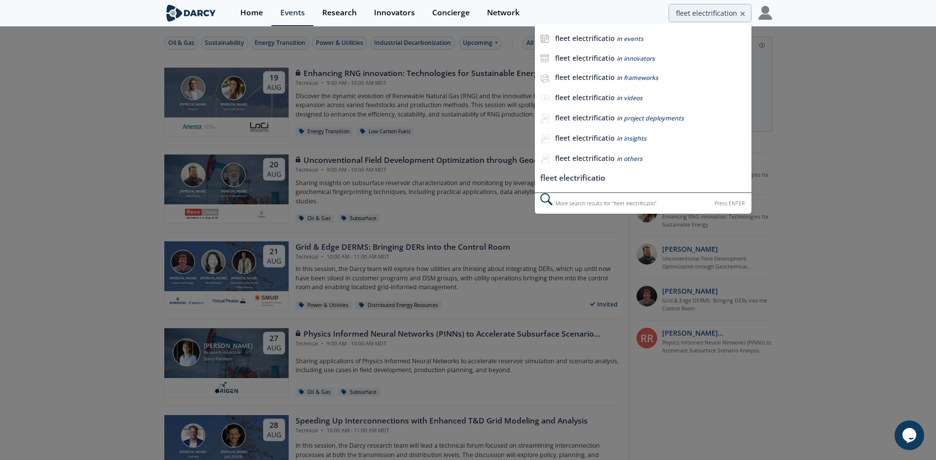 This screenshot has width=936, height=460. I want to click on div: Concierge, so click(451, 13).